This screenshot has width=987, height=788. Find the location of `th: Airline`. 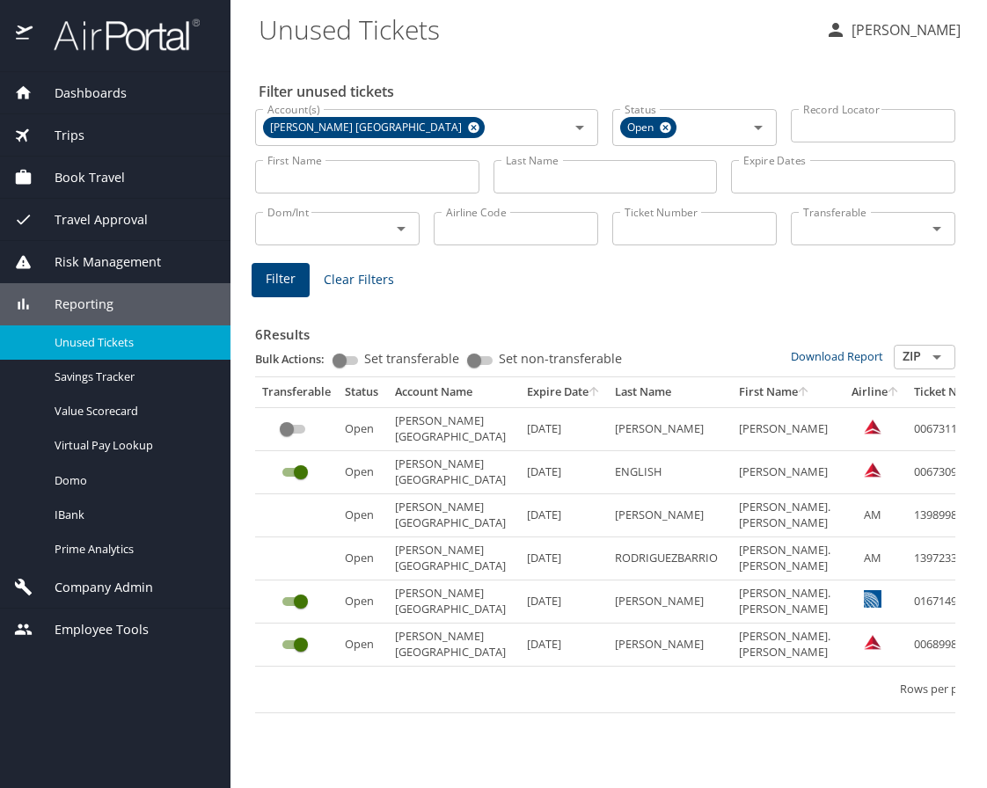

th: Airline is located at coordinates (875, 392).